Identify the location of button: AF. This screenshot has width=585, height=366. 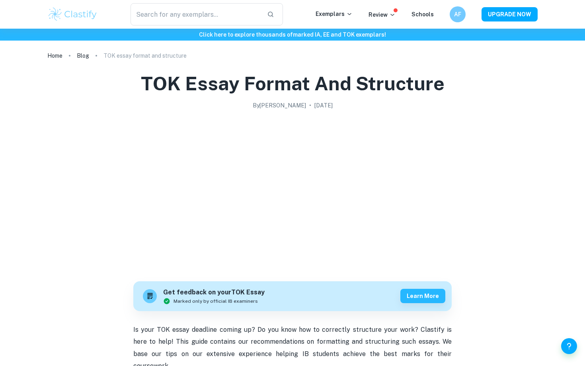
(458, 14).